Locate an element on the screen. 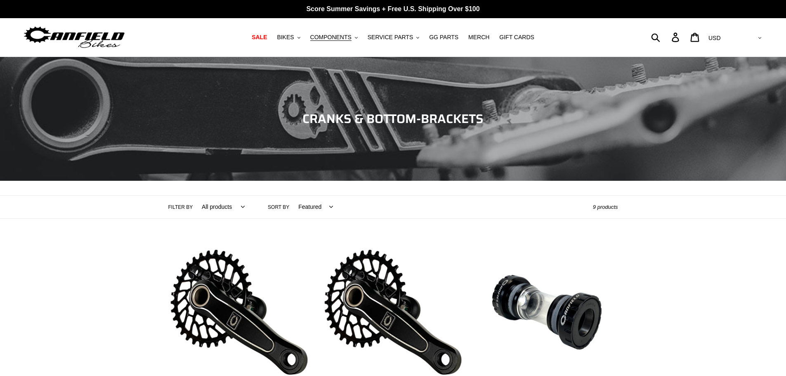 This screenshot has width=786, height=376. a: GG PARTS is located at coordinates (443, 37).